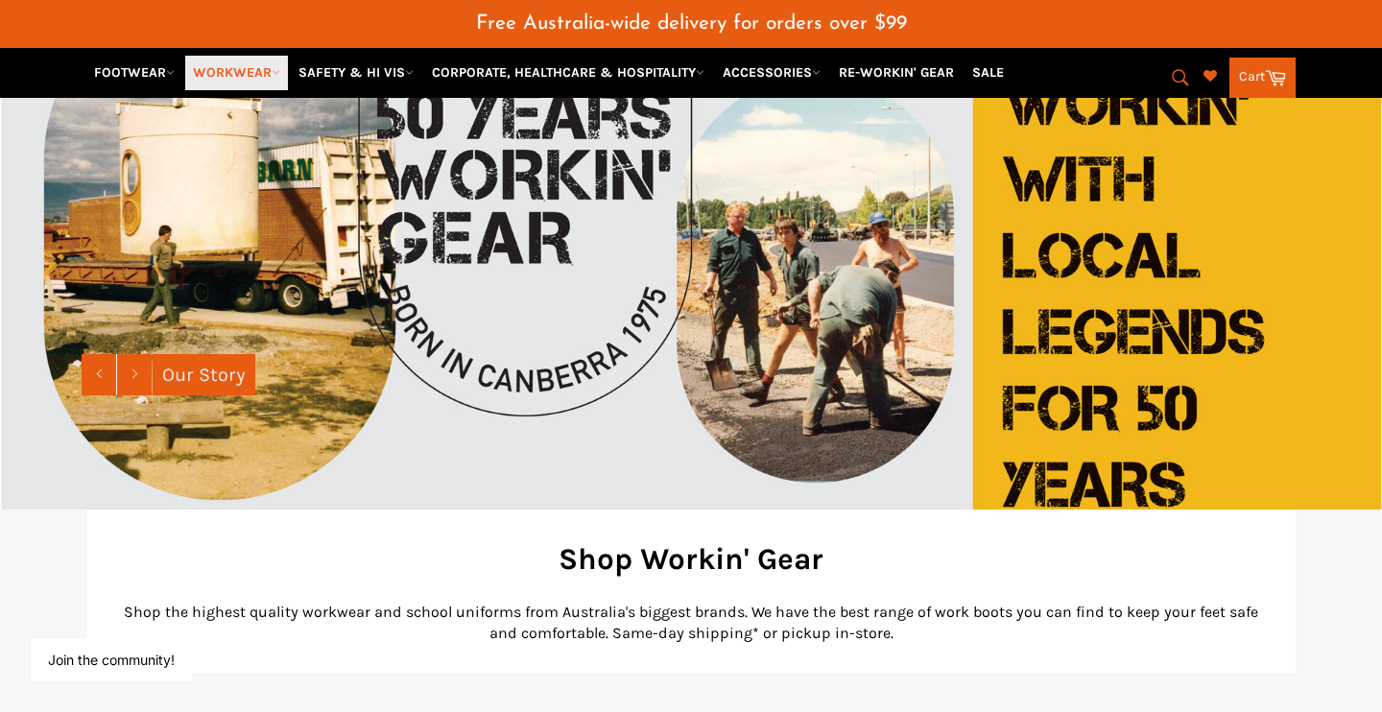  What do you see at coordinates (772, 72) in the screenshot?
I see `a: ACCESSORIES` at bounding box center [772, 72].